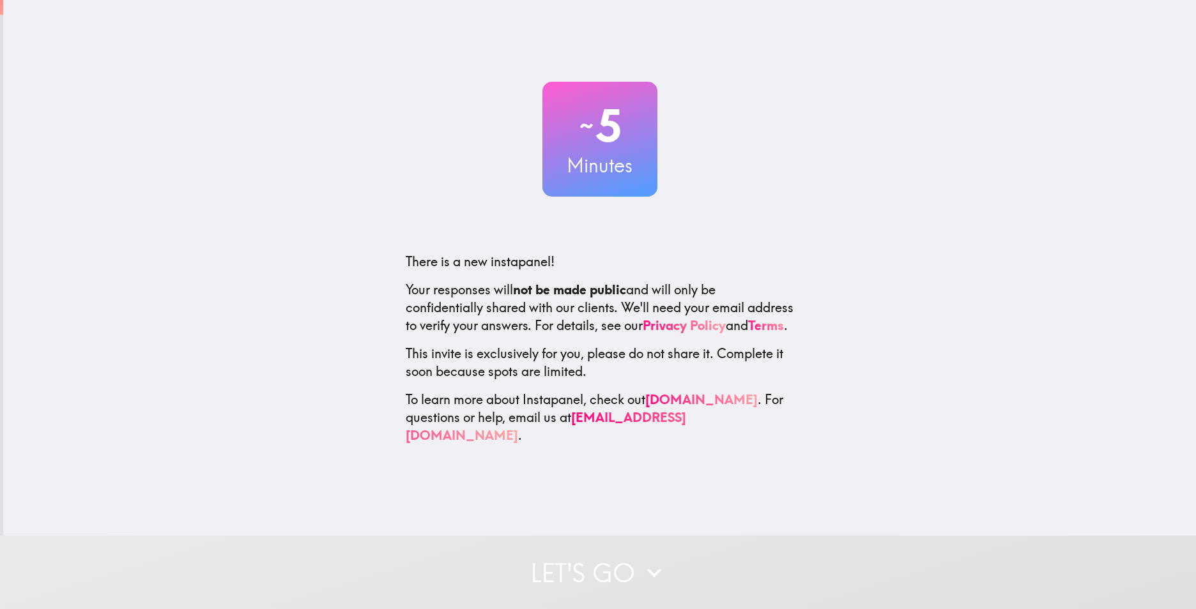 The height and width of the screenshot is (609, 1196). Describe the element at coordinates (600, 363) in the screenshot. I see `p: This invite is exclusively for you, please do not share it. Complete it soon because spots are li...` at that location.